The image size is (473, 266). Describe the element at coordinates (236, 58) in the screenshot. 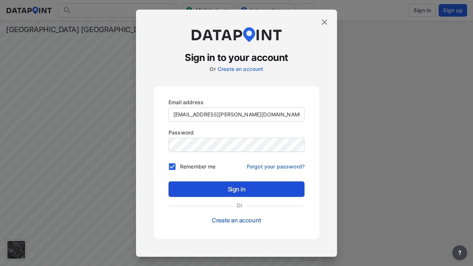

I see `h3: Sign in to your account` at that location.